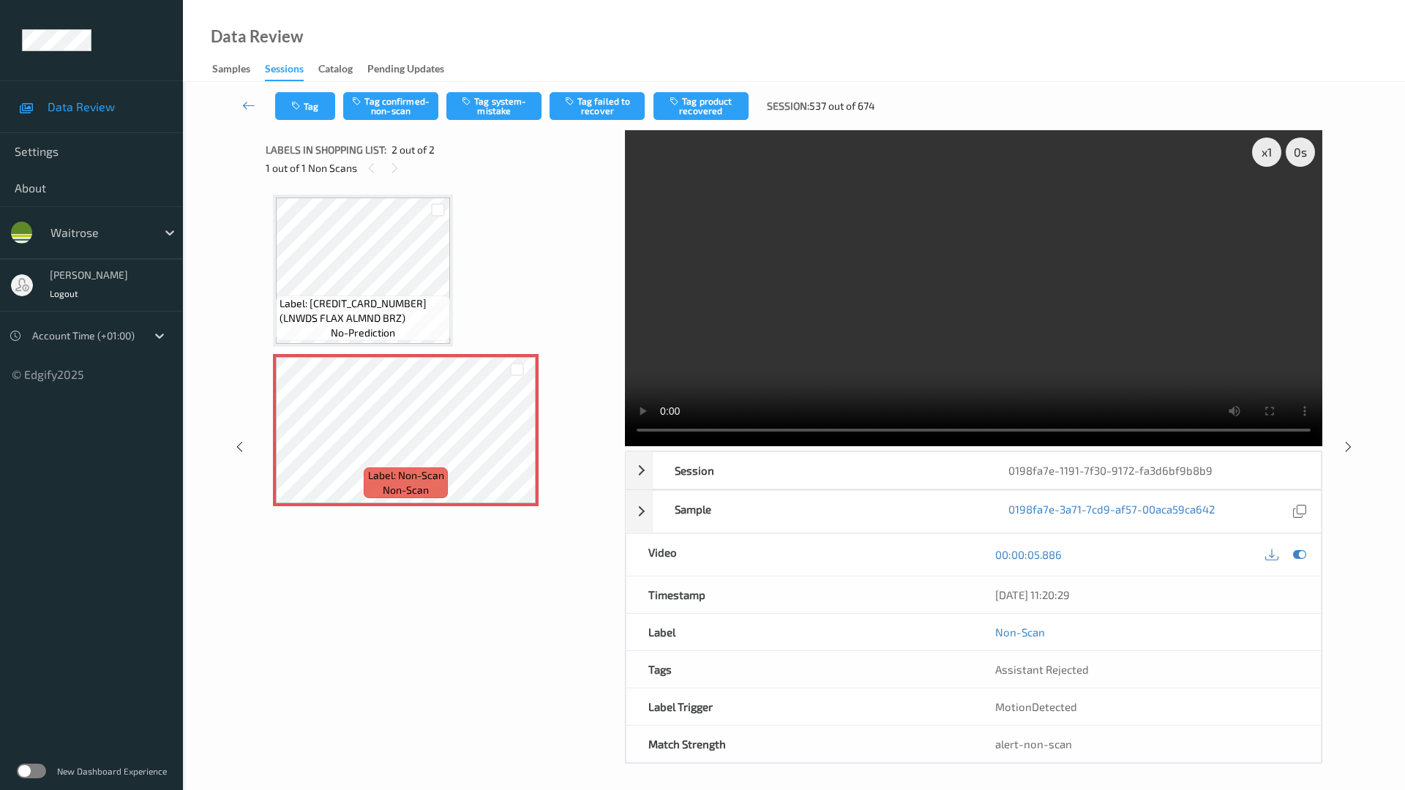 Image resolution: width=1405 pixels, height=790 pixels. I want to click on div: 1 out of 1 Non Scans, so click(440, 168).